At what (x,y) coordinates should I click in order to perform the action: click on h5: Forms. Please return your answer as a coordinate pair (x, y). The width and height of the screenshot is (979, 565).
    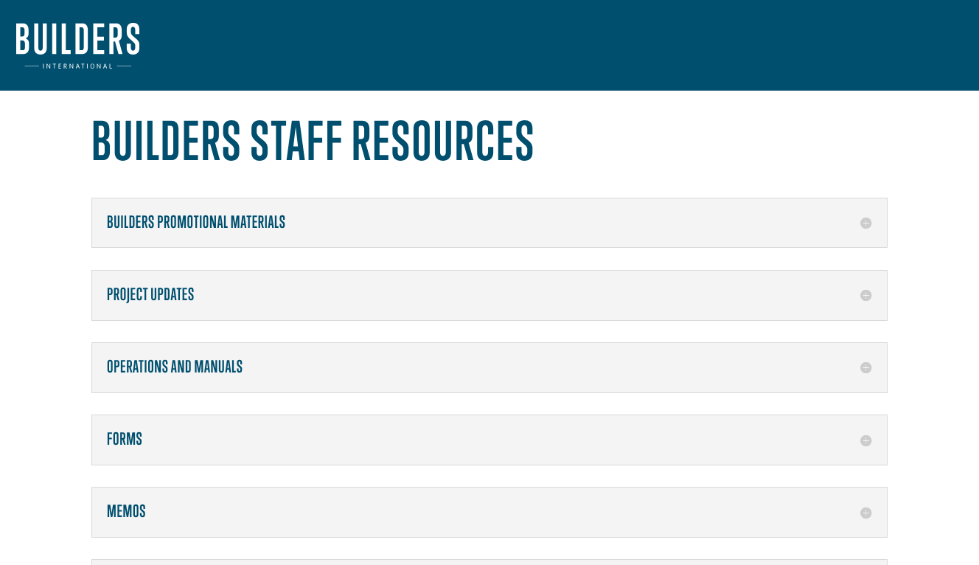
    Looking at the image, I should click on (490, 440).